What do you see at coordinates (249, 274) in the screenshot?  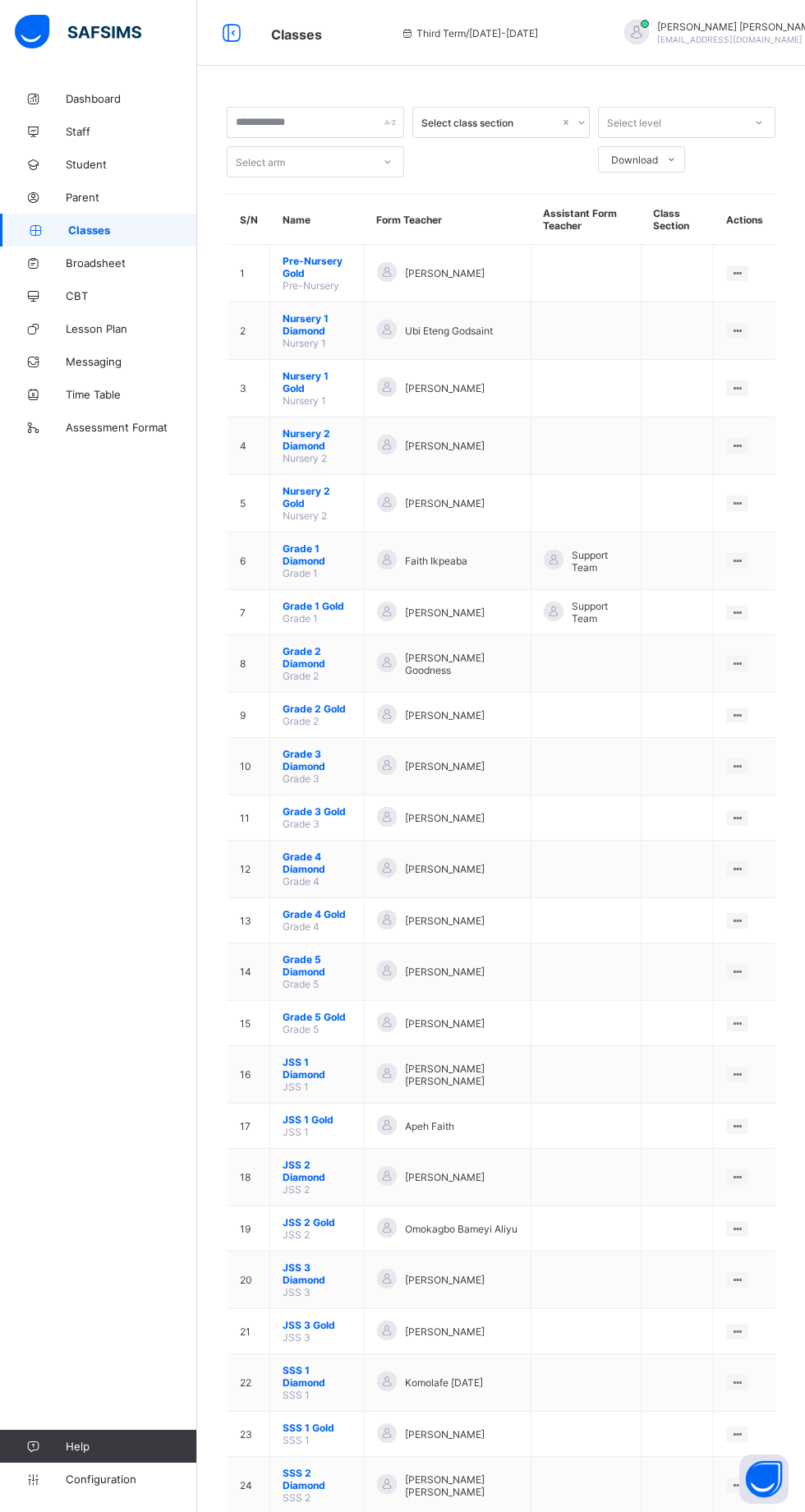 I see `td: 1` at bounding box center [249, 274].